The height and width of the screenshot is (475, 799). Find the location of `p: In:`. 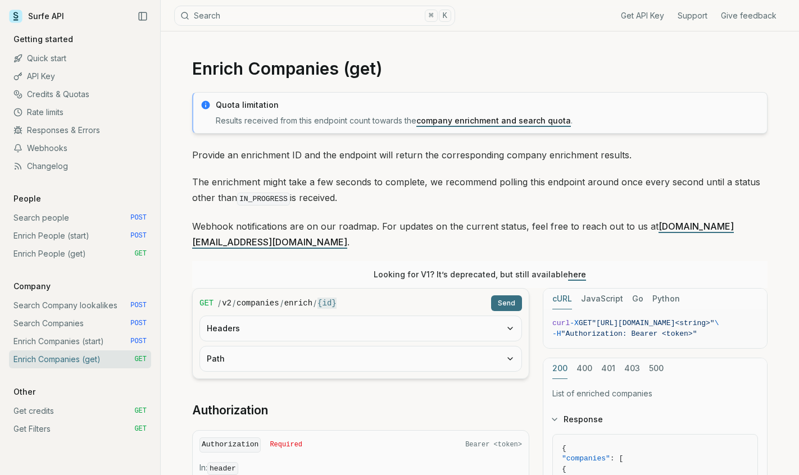

p: In: is located at coordinates (361, 469).